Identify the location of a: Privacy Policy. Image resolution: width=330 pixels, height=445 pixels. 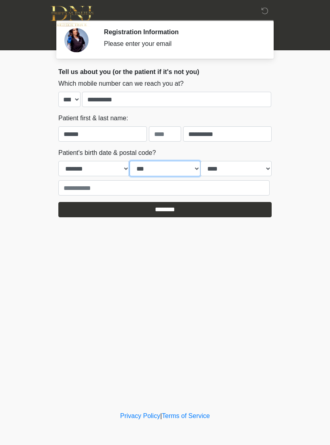
(140, 415).